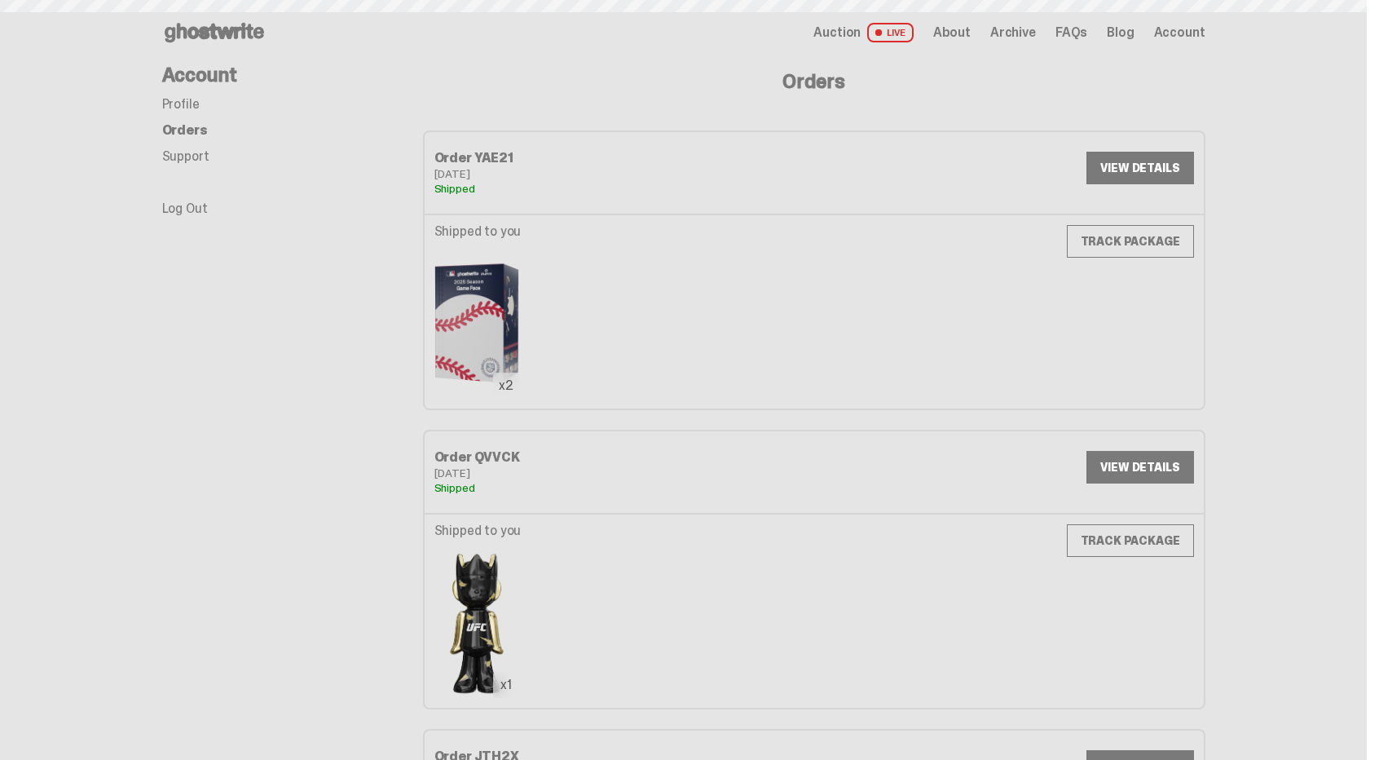 Image resolution: width=1379 pixels, height=760 pixels. Describe the element at coordinates (814, 82) in the screenshot. I see `h4: Orders` at that location.